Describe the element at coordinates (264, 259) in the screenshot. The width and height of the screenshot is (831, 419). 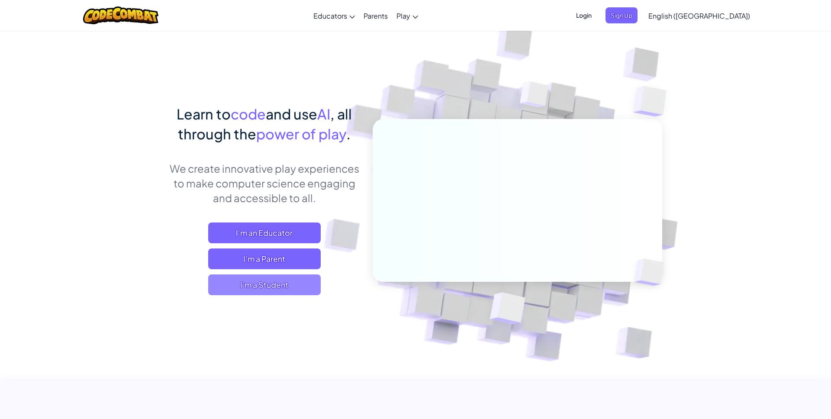
I see `a: I'm a Parent` at that location.